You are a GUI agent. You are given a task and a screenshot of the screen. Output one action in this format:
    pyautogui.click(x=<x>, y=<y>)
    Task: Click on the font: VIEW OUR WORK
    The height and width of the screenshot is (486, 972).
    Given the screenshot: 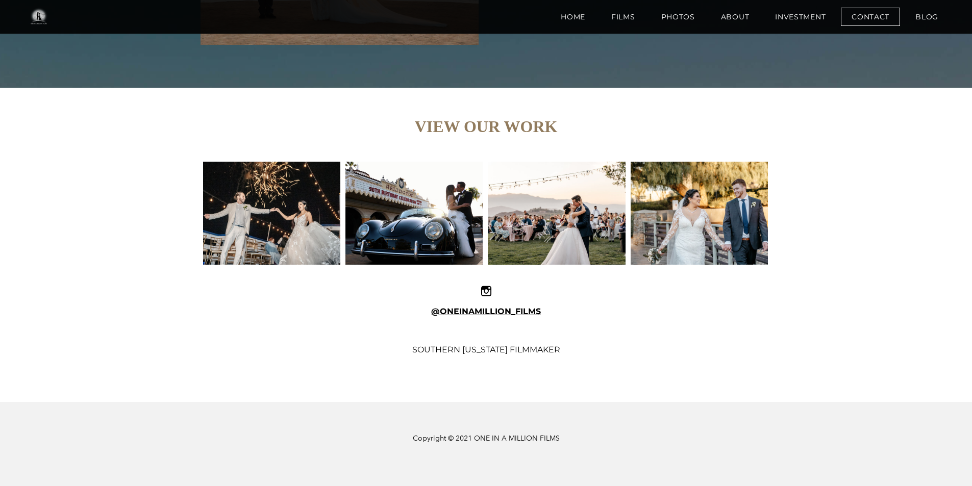 What is the action you would take?
    pyautogui.click(x=486, y=127)
    